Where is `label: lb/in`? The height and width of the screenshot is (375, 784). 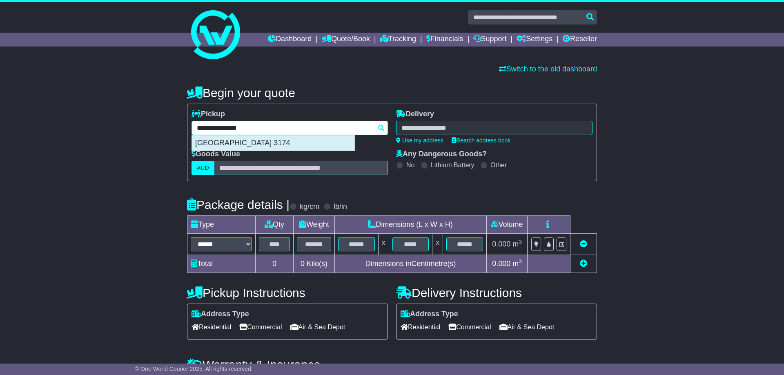 label: lb/in is located at coordinates (340, 207).